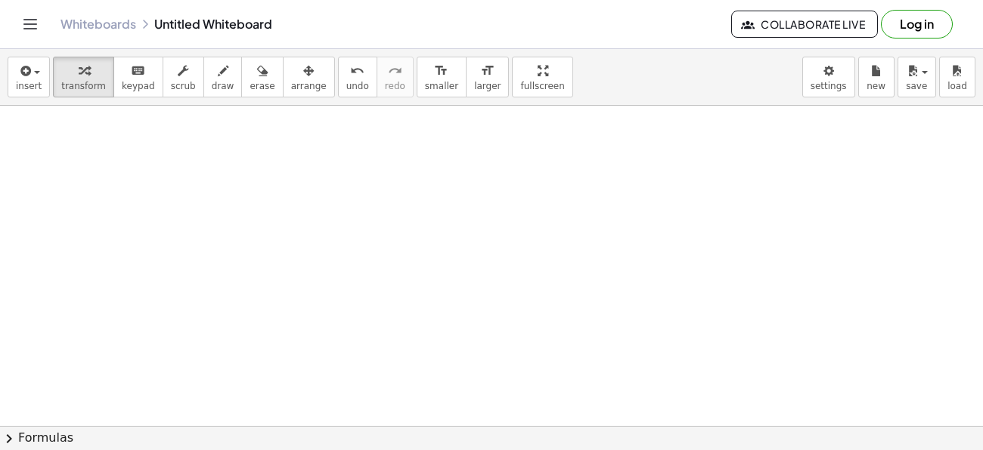 The height and width of the screenshot is (450, 983). I want to click on button: new, so click(876, 77).